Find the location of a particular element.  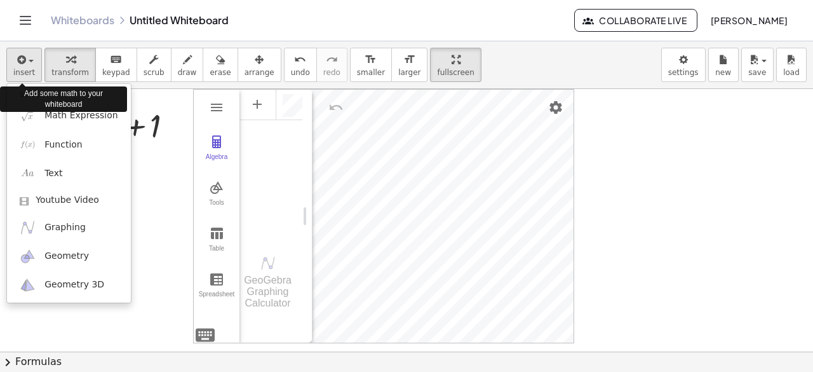

a: Math Expression is located at coordinates (69, 116).